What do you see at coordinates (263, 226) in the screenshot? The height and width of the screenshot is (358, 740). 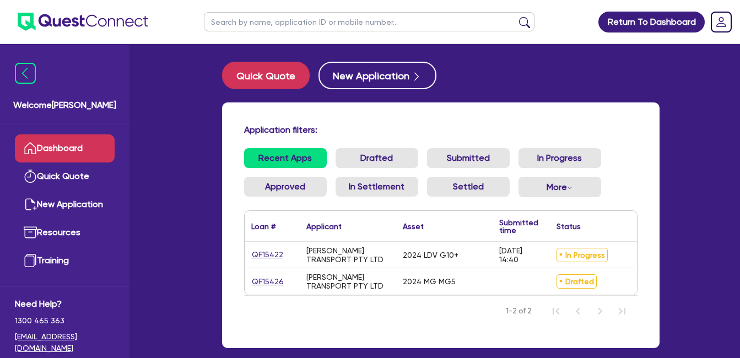 I see `div: Loan #` at bounding box center [263, 226].